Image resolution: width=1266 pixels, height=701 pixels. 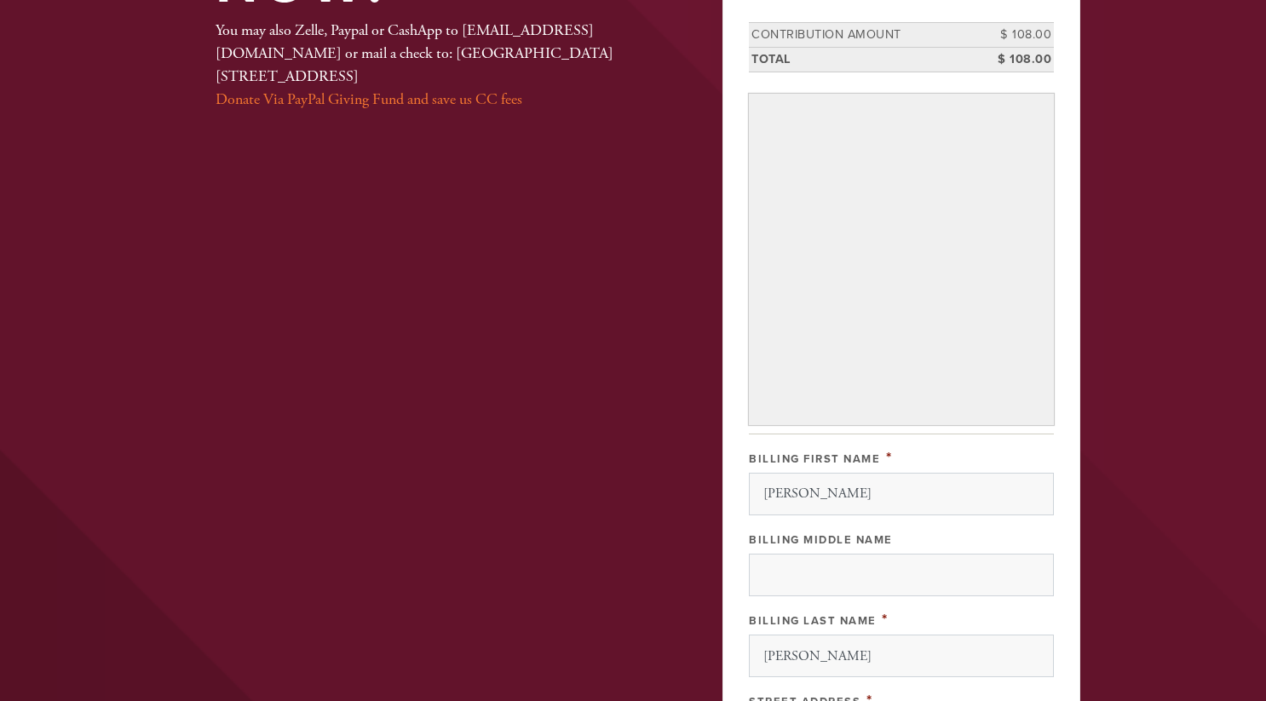 I want to click on label: Billing Middle Name, so click(x=821, y=540).